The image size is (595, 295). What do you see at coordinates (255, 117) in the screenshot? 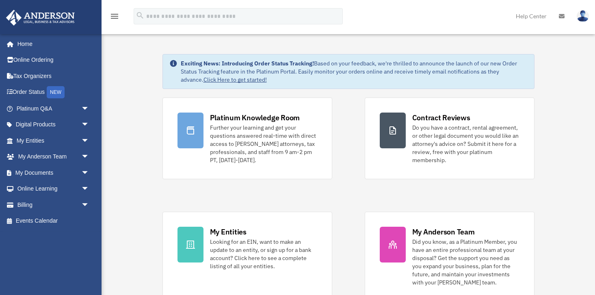
I see `div: Platinum Knowledge Room` at bounding box center [255, 117].